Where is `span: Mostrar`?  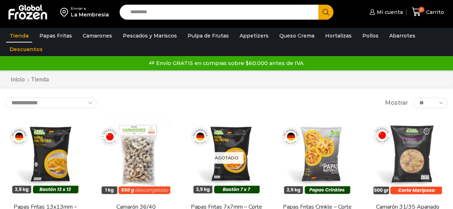 span: Mostrar is located at coordinates (396, 103).